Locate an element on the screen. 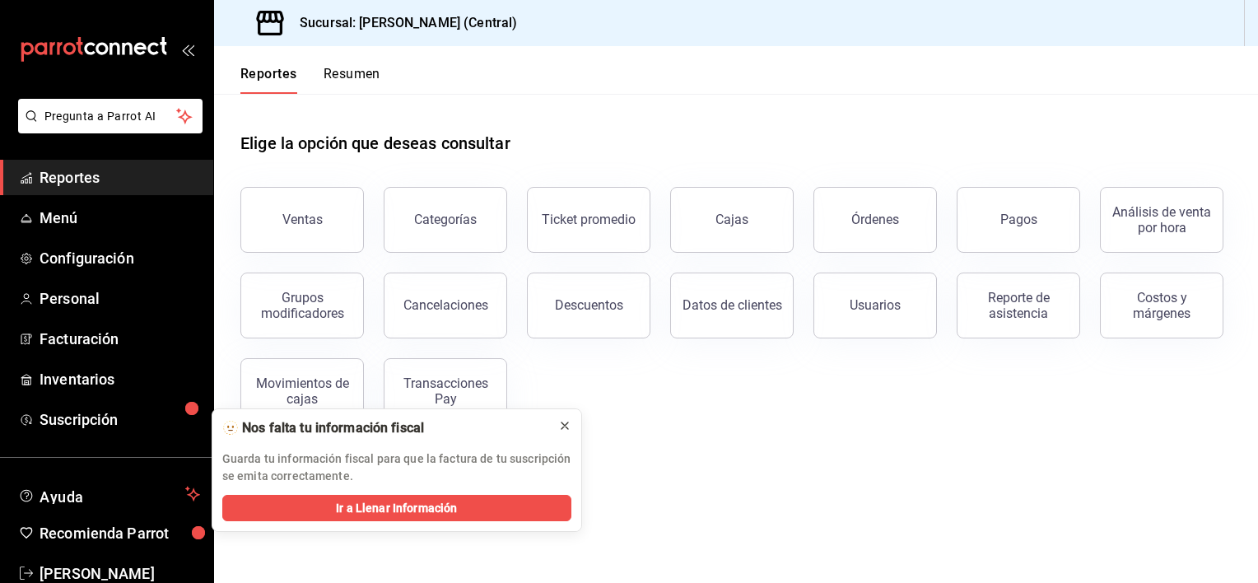 This screenshot has width=1258, height=583. span: Ayuda is located at coordinates (109, 494).